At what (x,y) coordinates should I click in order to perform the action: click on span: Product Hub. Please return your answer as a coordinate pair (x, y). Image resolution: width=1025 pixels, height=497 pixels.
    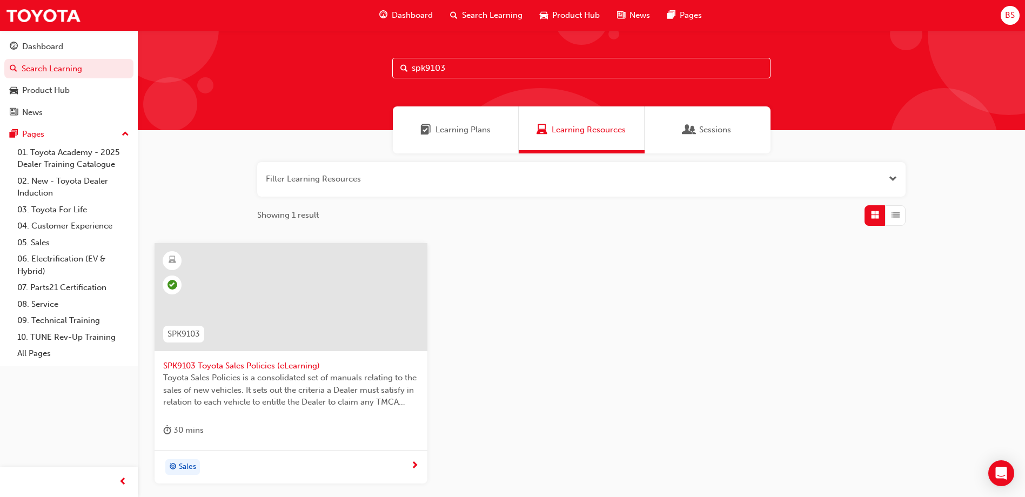
    Looking at the image, I should click on (576, 15).